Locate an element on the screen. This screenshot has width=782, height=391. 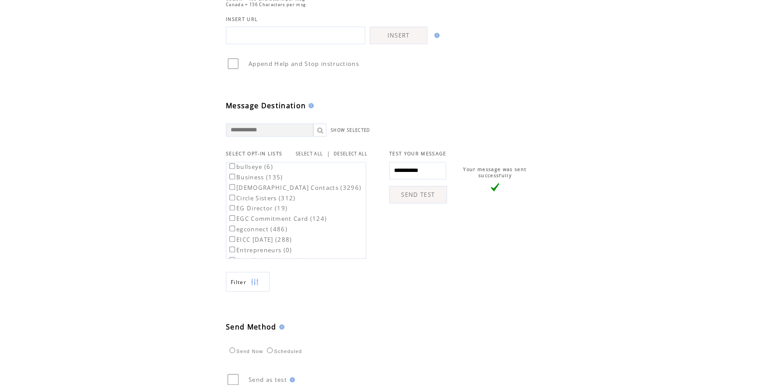
input: Business (135) is located at coordinates (232, 177).